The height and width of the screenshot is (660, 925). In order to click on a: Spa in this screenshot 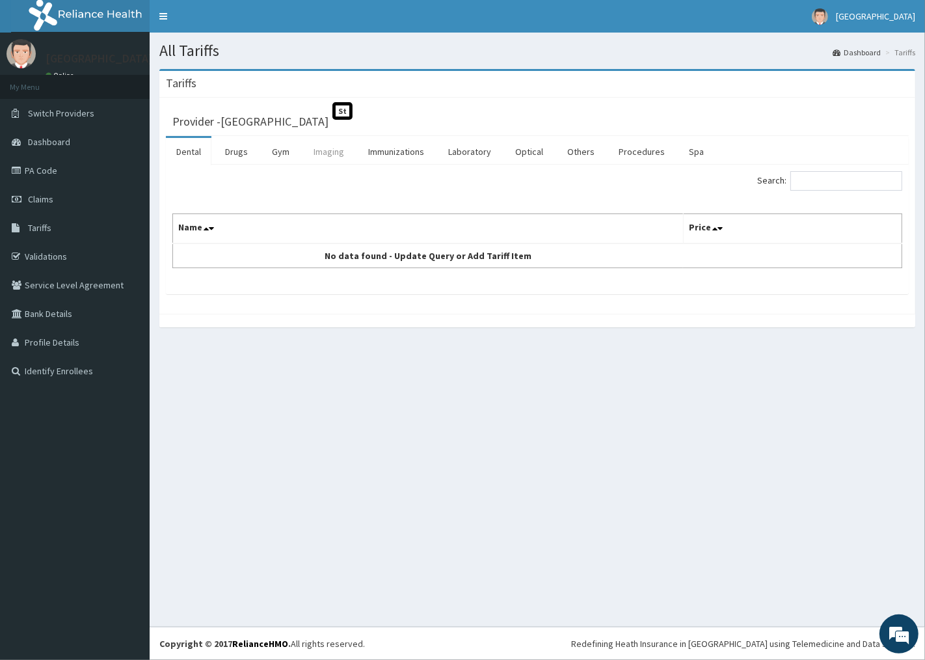, I will do `click(696, 152)`.